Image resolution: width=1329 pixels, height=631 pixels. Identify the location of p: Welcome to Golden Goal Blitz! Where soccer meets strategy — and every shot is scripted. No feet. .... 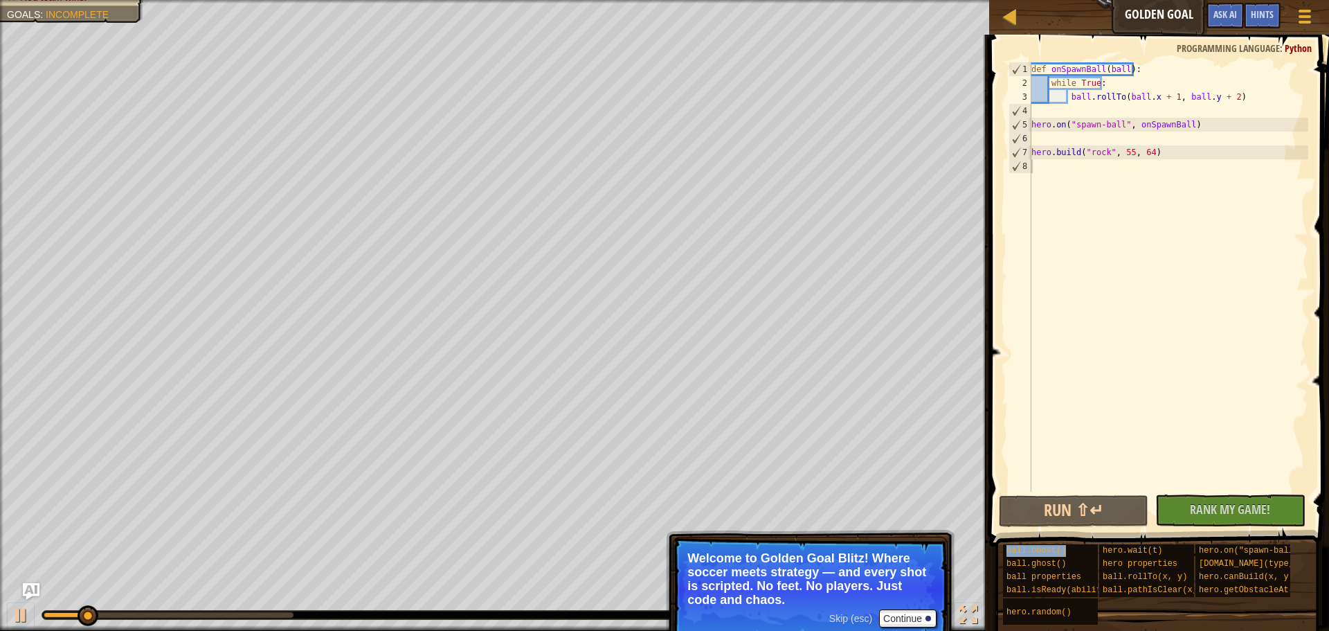
(810, 579).